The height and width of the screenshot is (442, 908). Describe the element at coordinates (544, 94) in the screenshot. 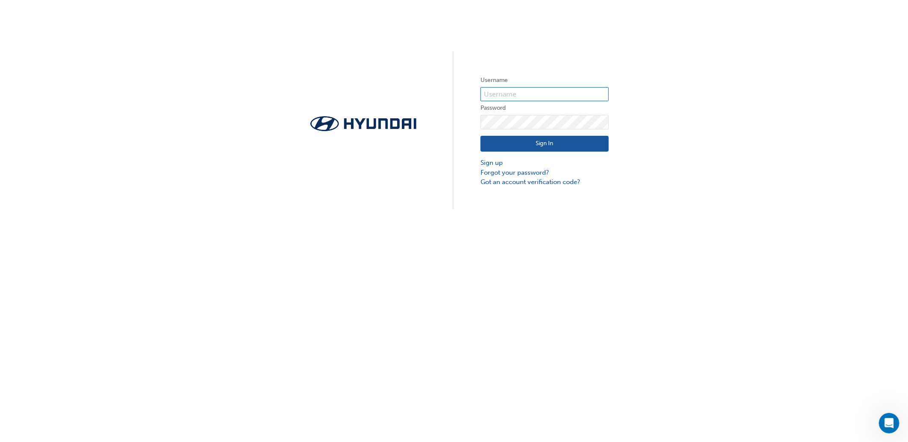

I see `input: Username` at that location.